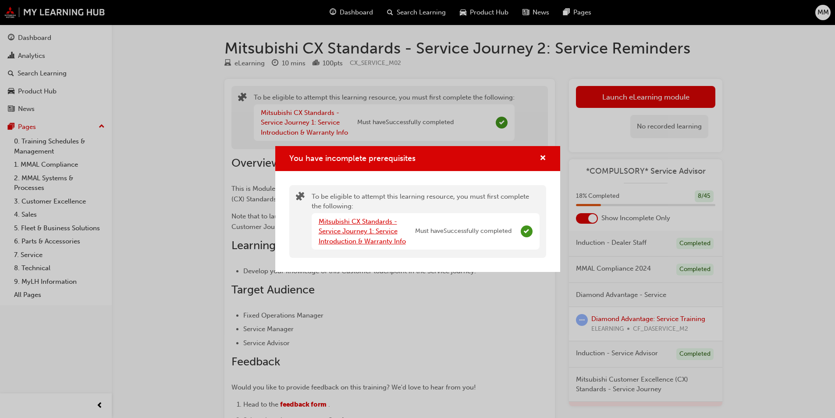 This screenshot has width=835, height=418. Describe the element at coordinates (543, 159) in the screenshot. I see `span: cross-icon` at that location.